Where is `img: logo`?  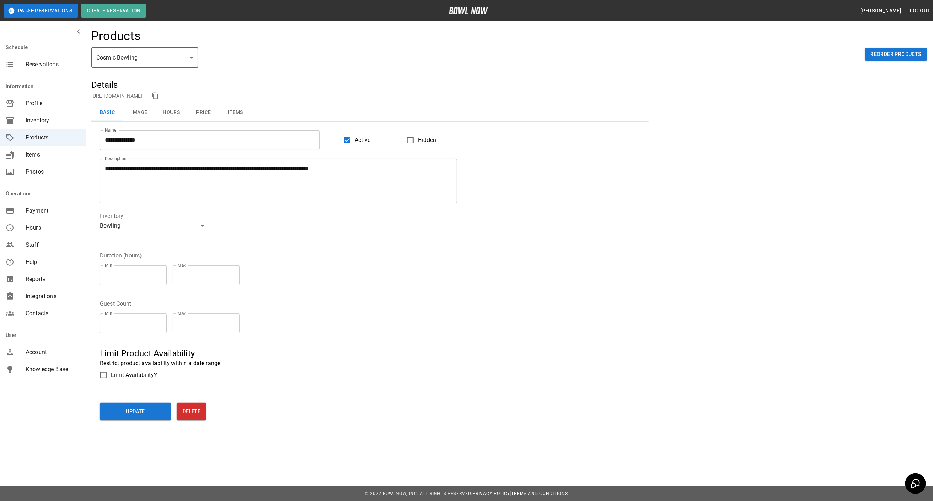
img: logo is located at coordinates (469, 11).